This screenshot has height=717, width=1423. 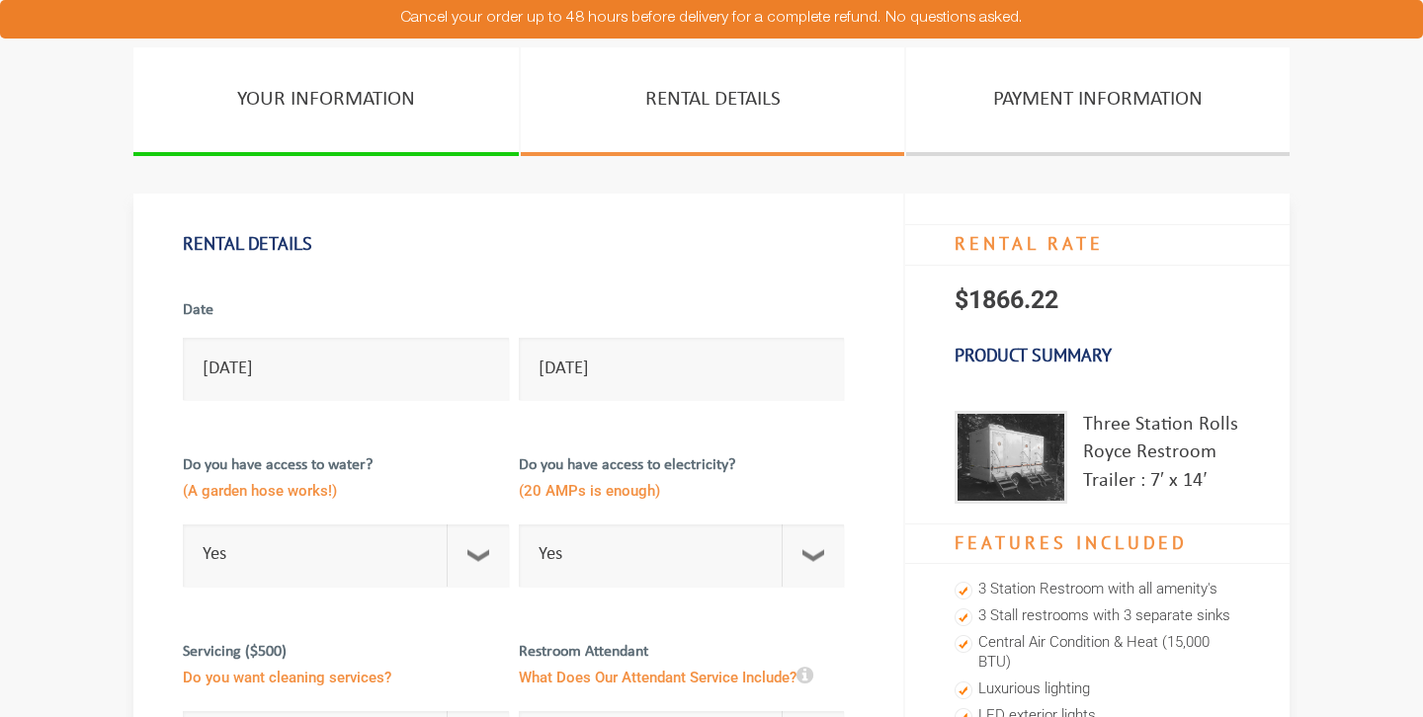 What do you see at coordinates (1098, 102) in the screenshot?
I see `a: PAYMENT INFORMATION` at bounding box center [1098, 102].